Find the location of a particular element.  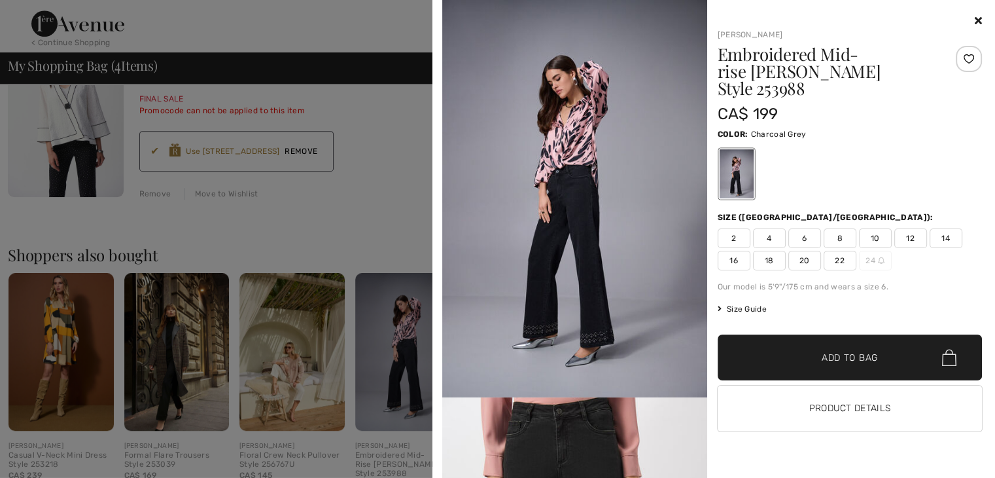

span: 10 is located at coordinates (875, 238).